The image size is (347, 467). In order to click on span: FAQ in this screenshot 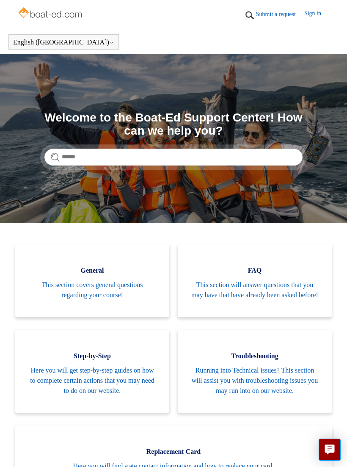, I will do `click(255, 270)`.